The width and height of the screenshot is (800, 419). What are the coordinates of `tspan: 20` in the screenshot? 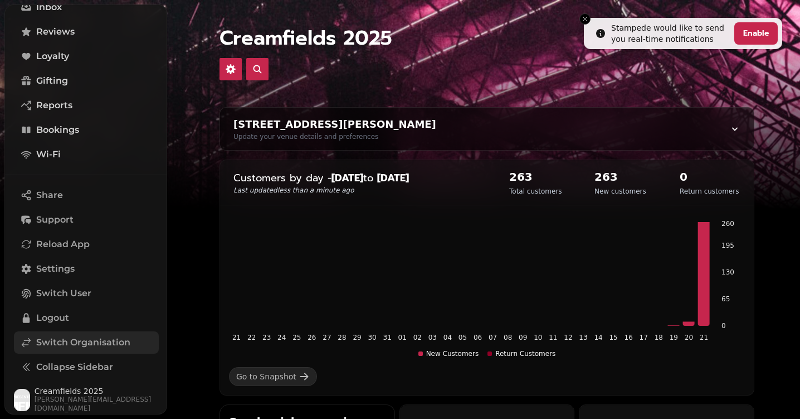 It's located at (689, 337).